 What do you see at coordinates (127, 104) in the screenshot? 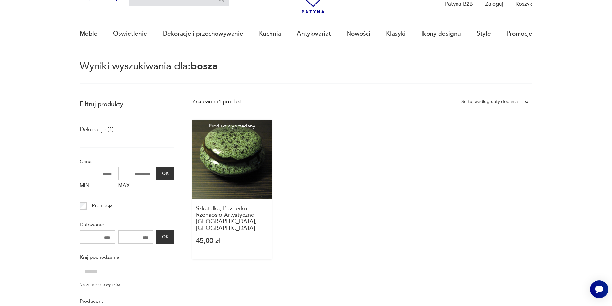
I see `p: Filtruj produkty` at bounding box center [127, 104].